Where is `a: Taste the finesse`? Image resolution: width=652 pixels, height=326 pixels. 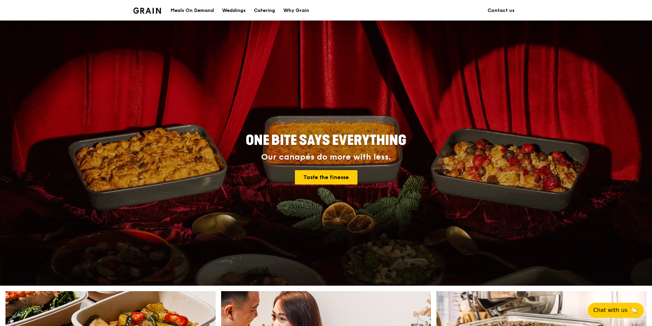
a: Taste the finesse is located at coordinates (326, 177).